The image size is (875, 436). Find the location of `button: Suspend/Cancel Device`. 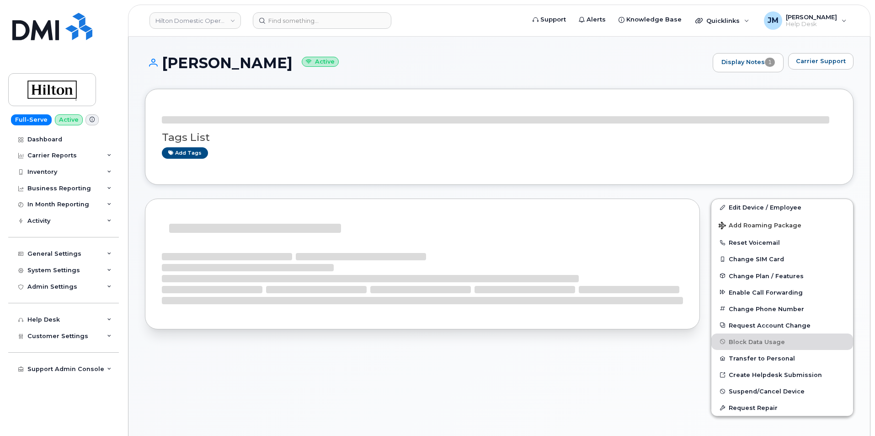

button: Suspend/Cancel Device is located at coordinates (782, 391).